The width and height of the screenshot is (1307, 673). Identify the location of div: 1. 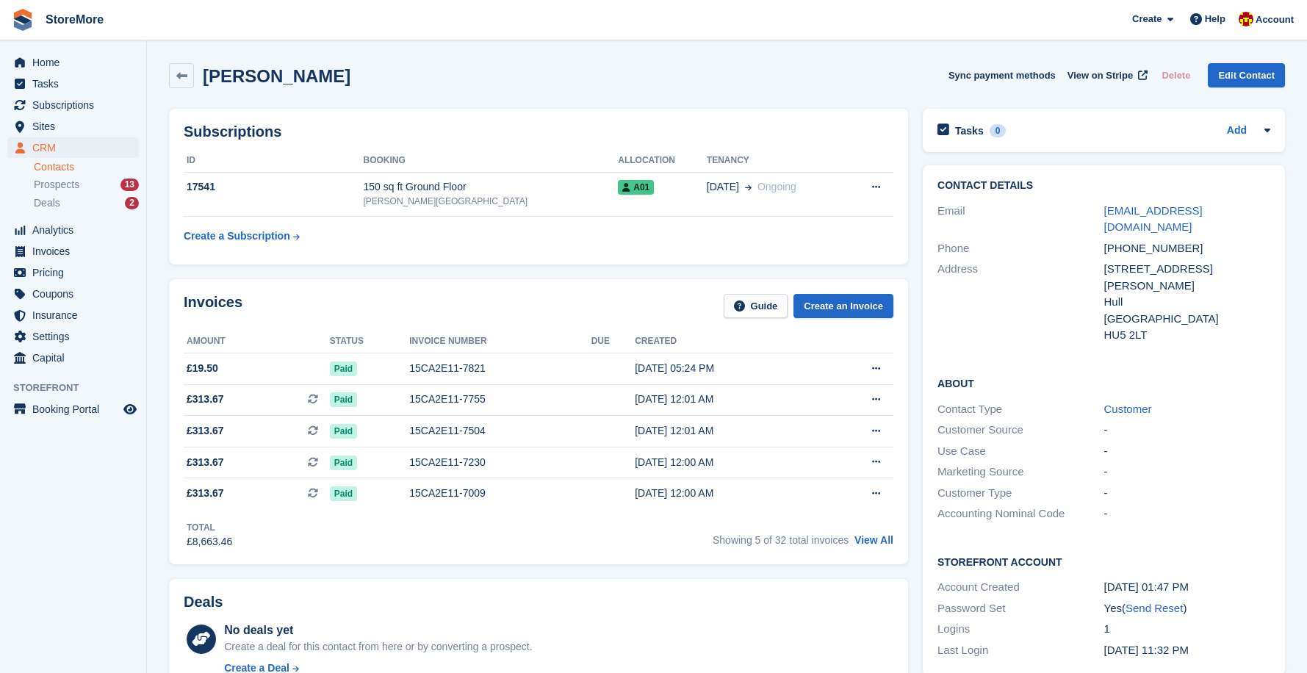
(1187, 629).